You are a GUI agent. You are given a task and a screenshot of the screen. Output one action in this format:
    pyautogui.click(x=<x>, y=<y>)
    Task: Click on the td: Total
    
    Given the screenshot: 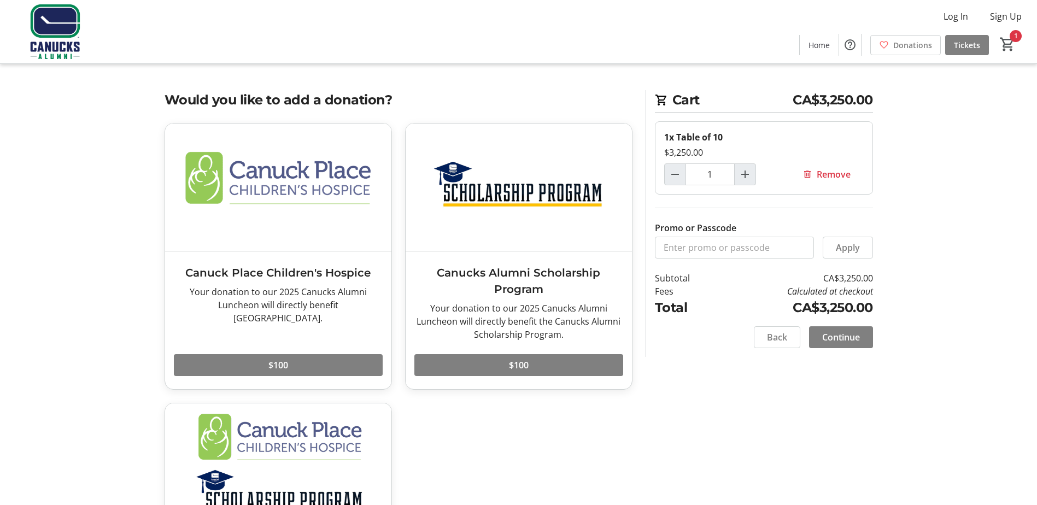 What is the action you would take?
    pyautogui.click(x=687, y=308)
    